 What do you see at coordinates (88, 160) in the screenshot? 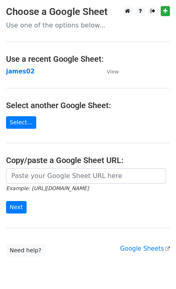
I see `h4: Copy/paste a Google Sheet URL:` at bounding box center [88, 160].